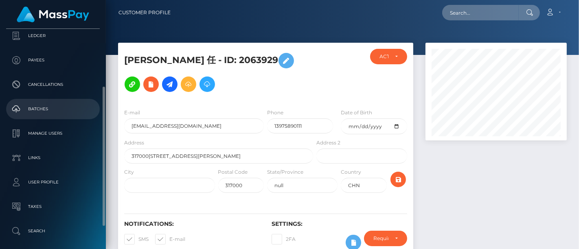  Describe the element at coordinates (328, 143) in the screenshot. I see `label: Address 2` at that location.